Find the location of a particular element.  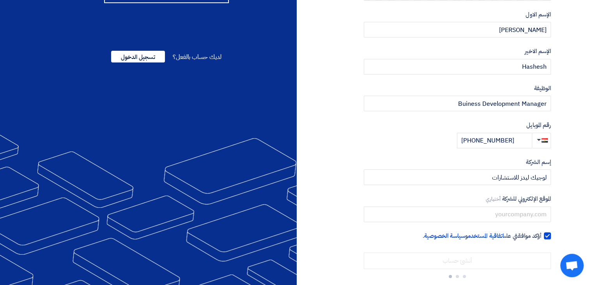

label: الإسم الاول is located at coordinates (457, 14).